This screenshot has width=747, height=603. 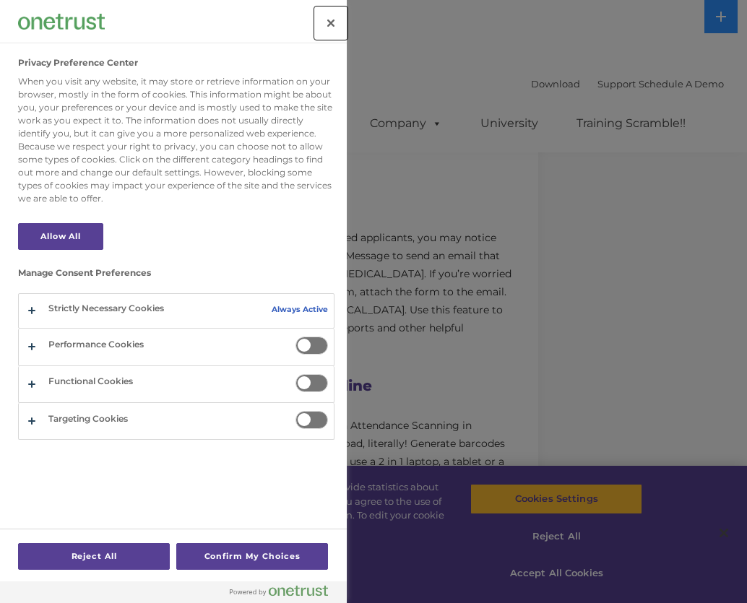 What do you see at coordinates (94, 556) in the screenshot?
I see `button: Reject All` at bounding box center [94, 556].